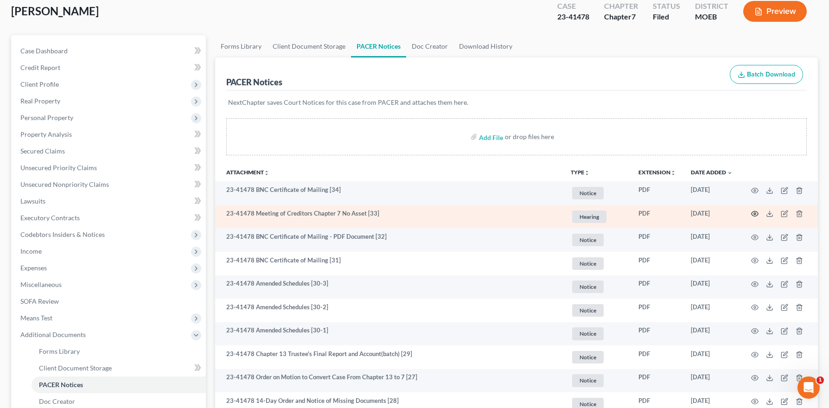 The image size is (829, 408). Describe the element at coordinates (634, 16) in the screenshot. I see `span: 7` at that location.